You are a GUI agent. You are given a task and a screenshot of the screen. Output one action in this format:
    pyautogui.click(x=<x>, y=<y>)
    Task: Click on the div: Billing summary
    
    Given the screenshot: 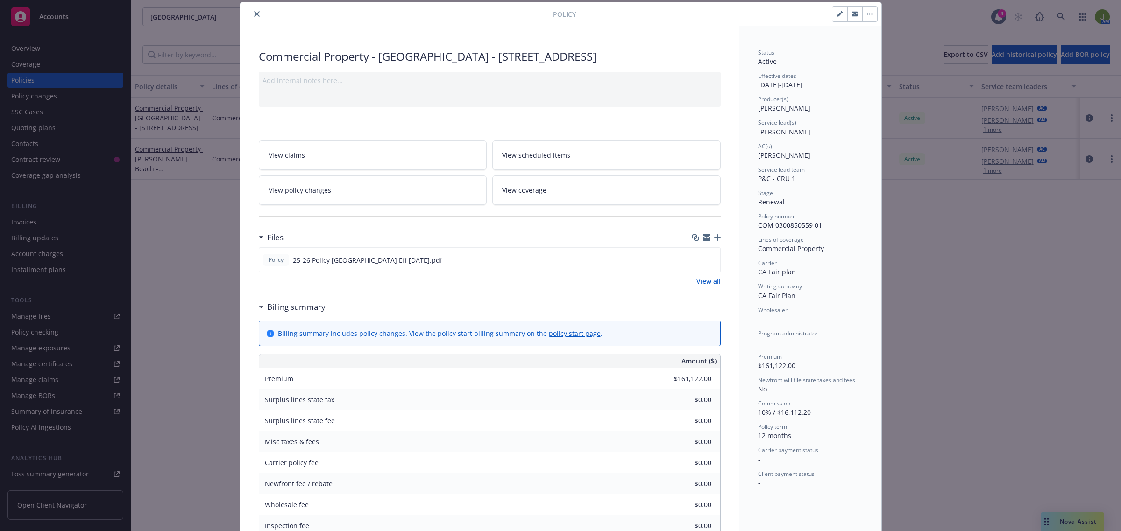 What is the action you would take?
    pyautogui.click(x=292, y=307)
    